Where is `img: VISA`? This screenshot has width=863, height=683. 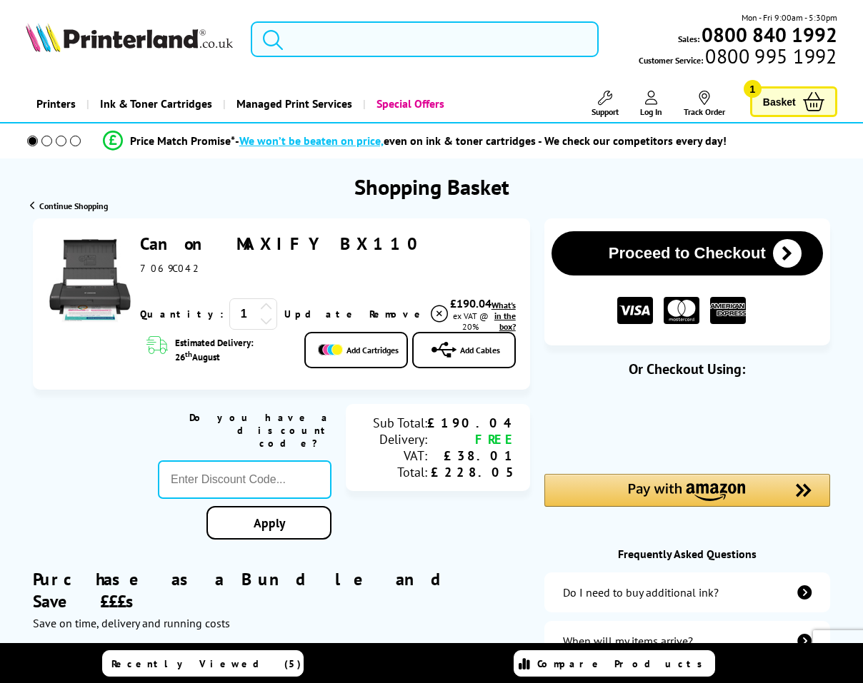
img: VISA is located at coordinates (635, 311).